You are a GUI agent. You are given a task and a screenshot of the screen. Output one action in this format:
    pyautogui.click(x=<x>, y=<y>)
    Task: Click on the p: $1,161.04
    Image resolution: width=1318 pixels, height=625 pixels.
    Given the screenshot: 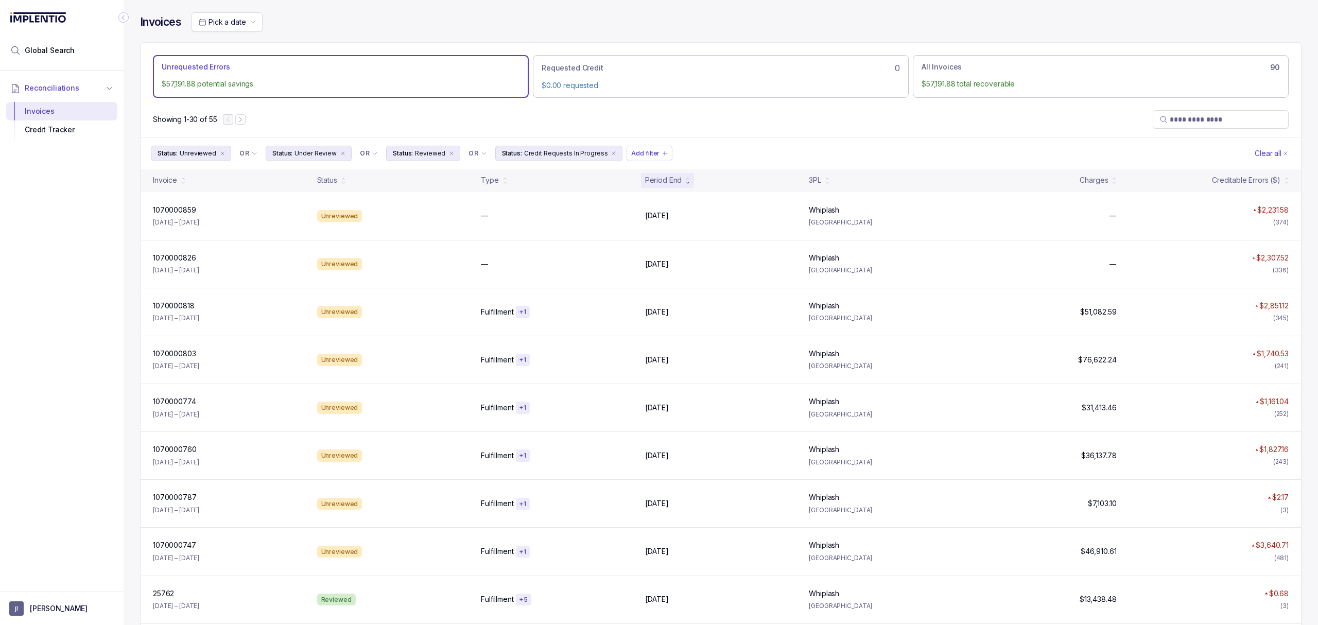 What is the action you would take?
    pyautogui.click(x=1274, y=402)
    